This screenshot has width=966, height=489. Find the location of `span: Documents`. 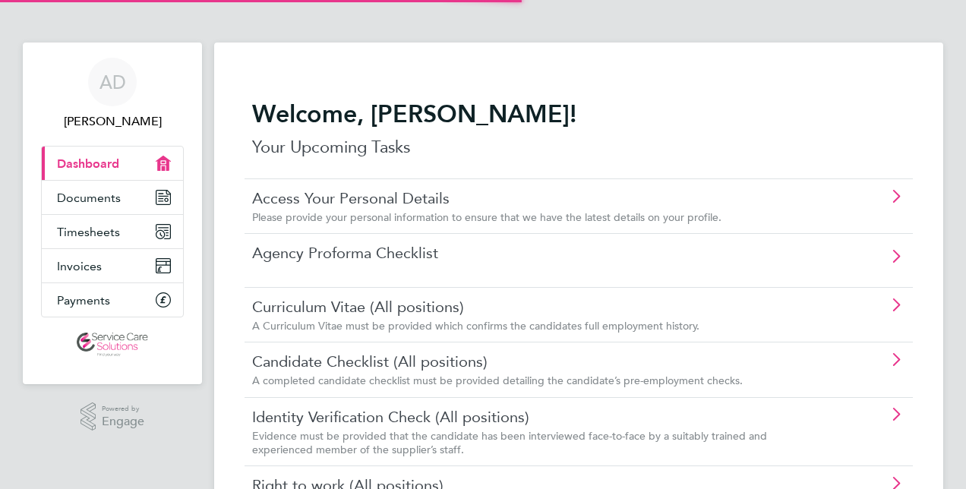

span: Documents is located at coordinates (89, 197).